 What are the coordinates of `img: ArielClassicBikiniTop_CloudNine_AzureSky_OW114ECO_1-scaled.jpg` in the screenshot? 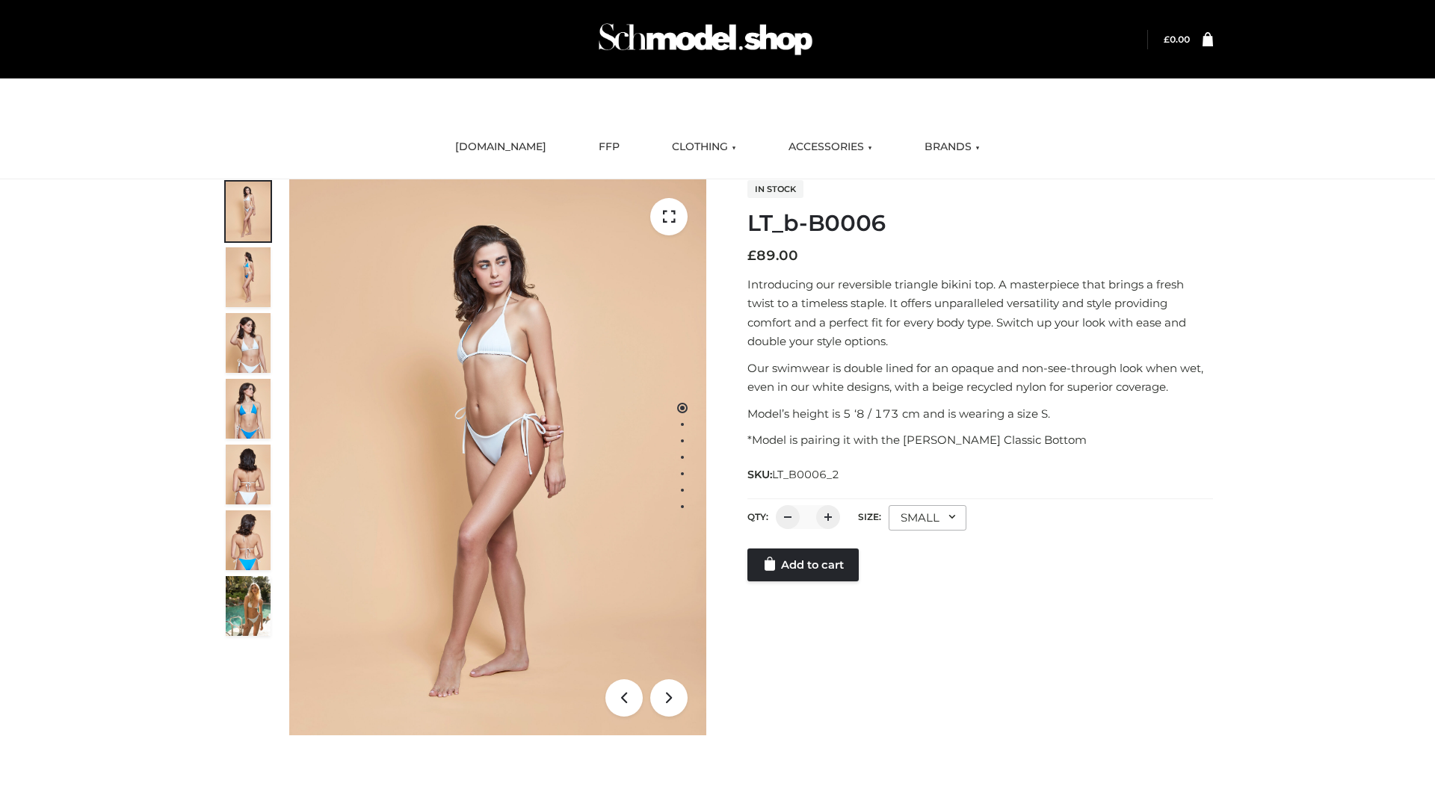 It's located at (248, 212).